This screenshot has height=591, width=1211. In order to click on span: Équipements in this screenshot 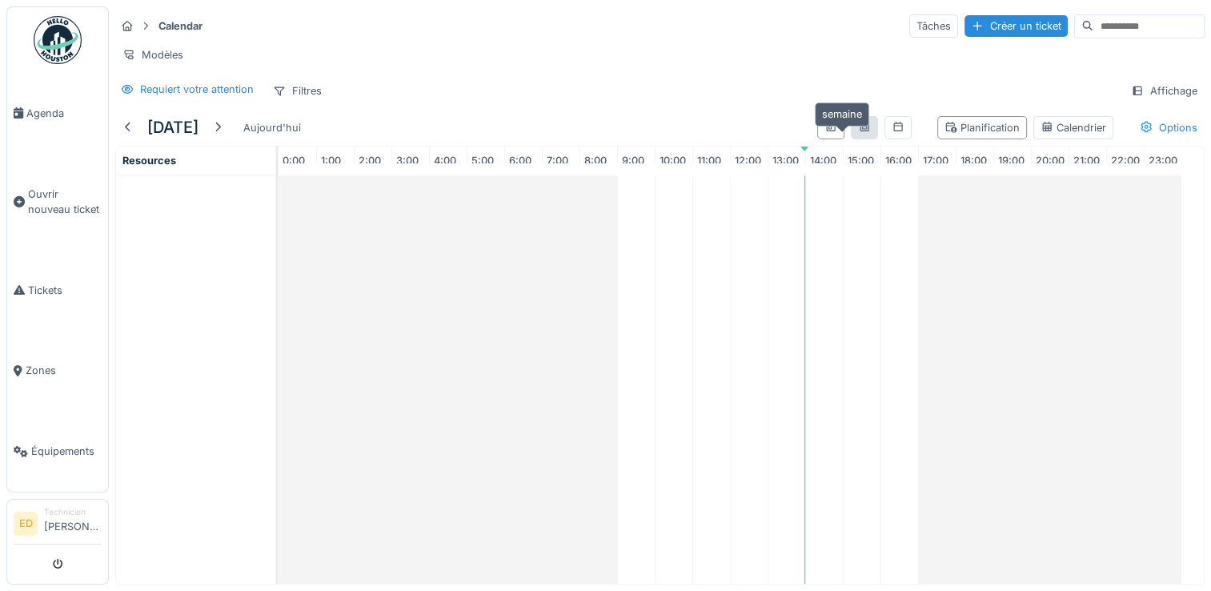, I will do `click(66, 450)`.